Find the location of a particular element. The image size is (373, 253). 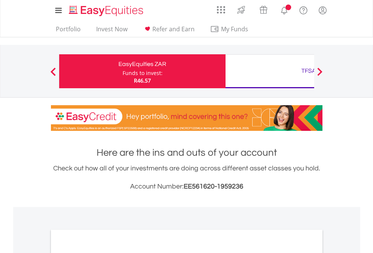

img: grid-menu-icon.svg is located at coordinates (221, 10).